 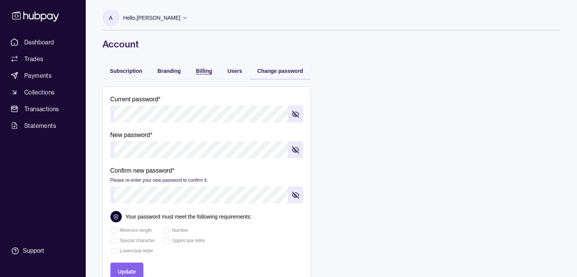 I want to click on h1: Account, so click(x=331, y=44).